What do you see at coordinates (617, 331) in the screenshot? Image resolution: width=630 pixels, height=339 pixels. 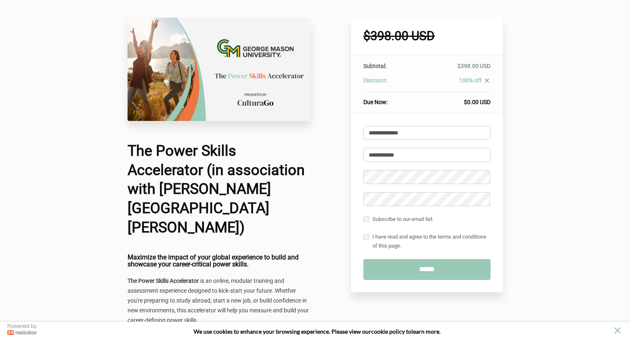 I see `button: close` at bounding box center [617, 331].